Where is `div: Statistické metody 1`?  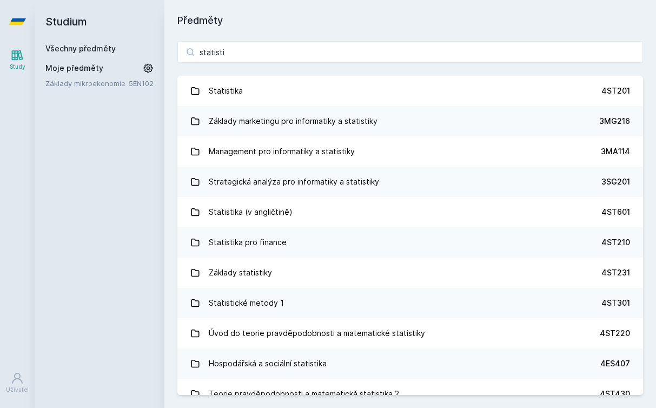 div: Statistické metody 1 is located at coordinates (246, 303).